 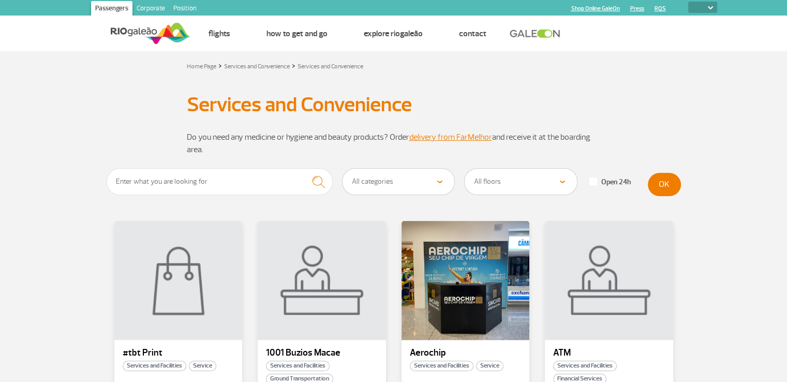 What do you see at coordinates (185, 9) in the screenshot?
I see `a: Position` at bounding box center [185, 9].